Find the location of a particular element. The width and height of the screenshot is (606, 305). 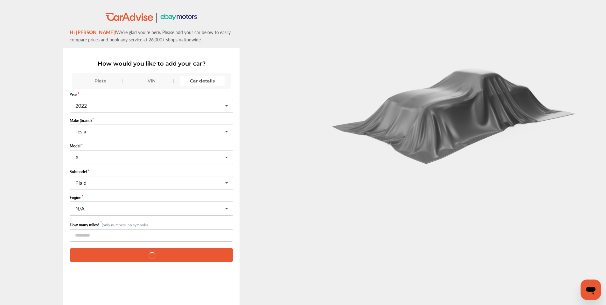

small: (only numbers, no symbols) is located at coordinates (125, 225).